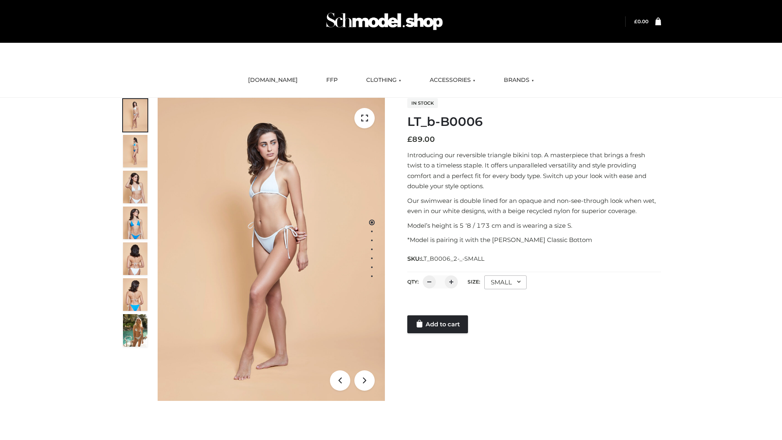 This screenshot has height=440, width=782. Describe the element at coordinates (135, 151) in the screenshot. I see `img: ArielClassicBikiniTop_CloudNine_AzureSky_OW114ECO_2-scaled.jpg` at that location.